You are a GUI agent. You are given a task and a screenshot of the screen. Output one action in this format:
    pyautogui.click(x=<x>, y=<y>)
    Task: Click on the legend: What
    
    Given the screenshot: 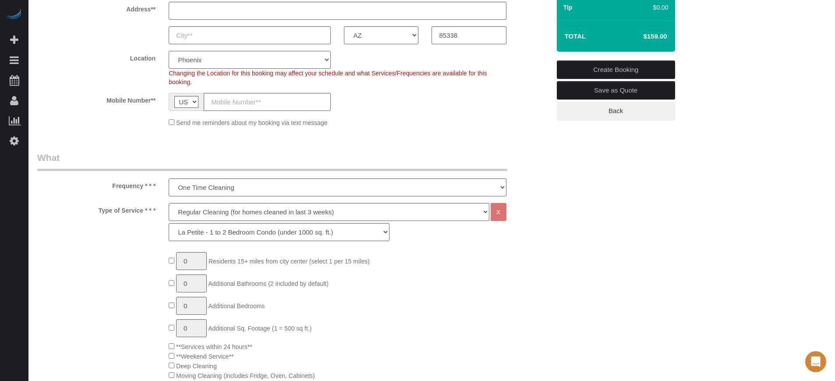 What is the action you would take?
    pyautogui.click(x=272, y=161)
    